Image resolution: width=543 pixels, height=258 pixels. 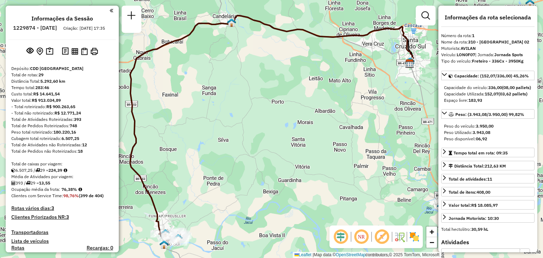 I want to click on strong: 98,76%, so click(x=71, y=195).